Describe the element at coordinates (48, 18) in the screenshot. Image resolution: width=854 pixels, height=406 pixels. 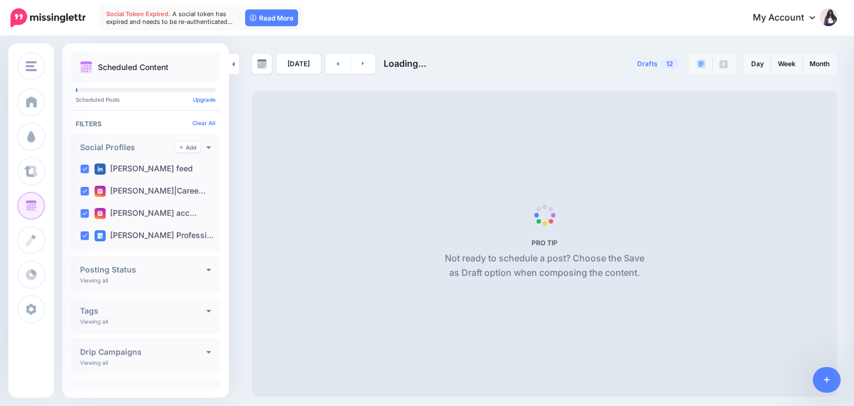
I see `img: Missinglettr` at that location.